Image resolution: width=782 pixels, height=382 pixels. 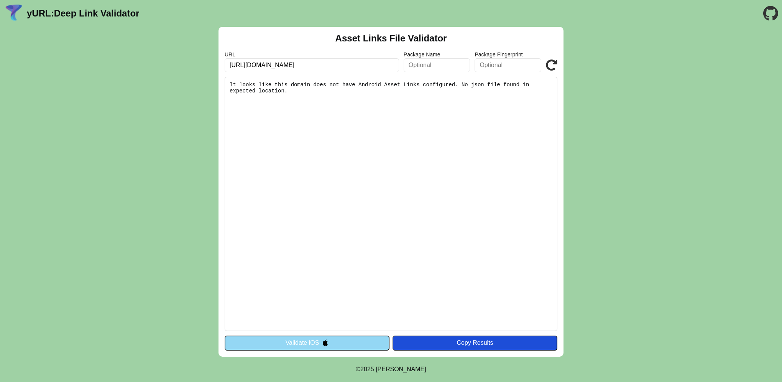 What do you see at coordinates (14, 13) in the screenshot?
I see `img: yURL Logo` at bounding box center [14, 13].